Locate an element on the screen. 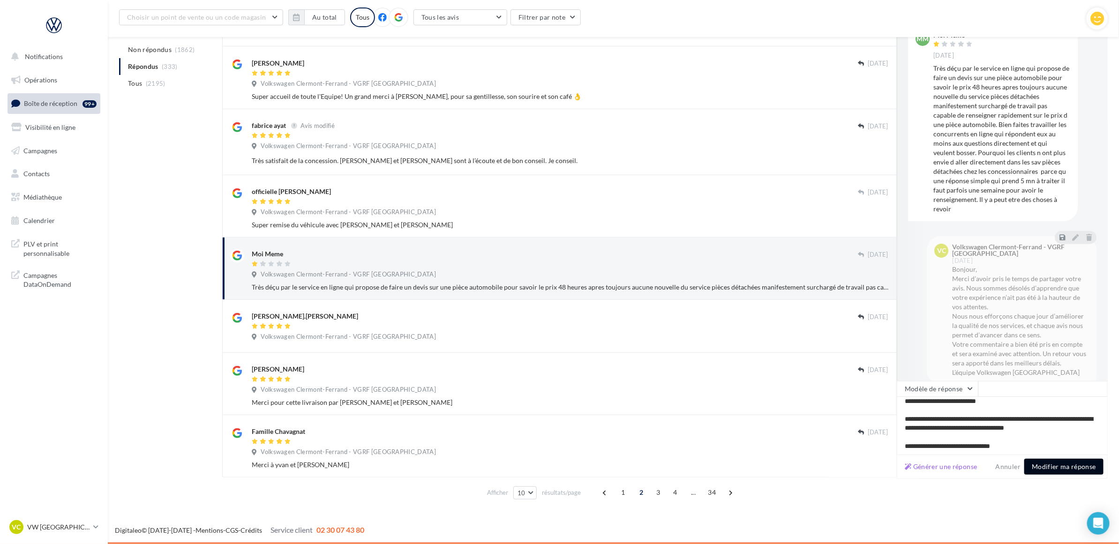 The height and width of the screenshot is (544, 1119). div: Open Intercom Messenger is located at coordinates (1099, 524).